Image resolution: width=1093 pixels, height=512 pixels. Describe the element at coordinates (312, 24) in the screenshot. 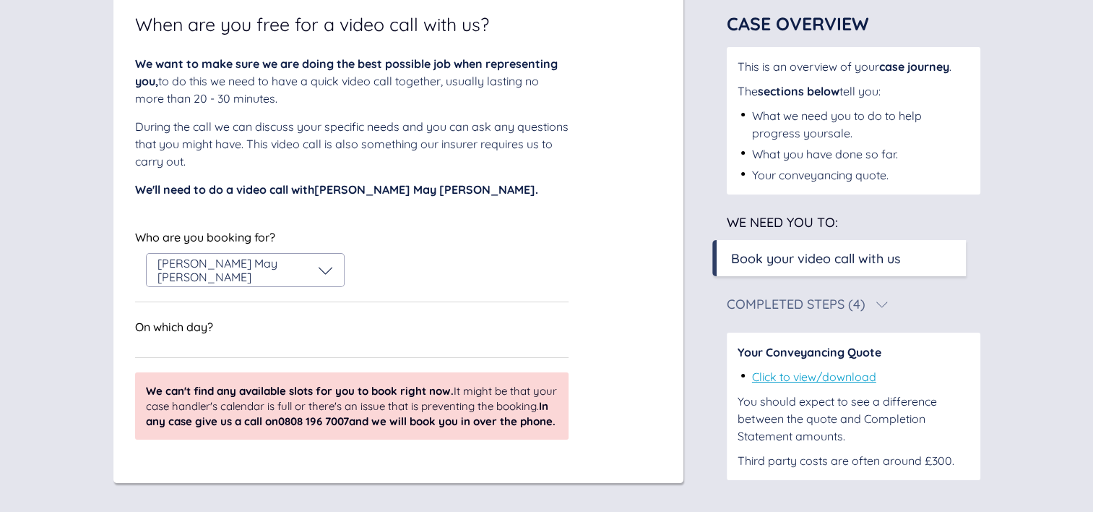

I see `span: When are you free for a video call with us?` at that location.